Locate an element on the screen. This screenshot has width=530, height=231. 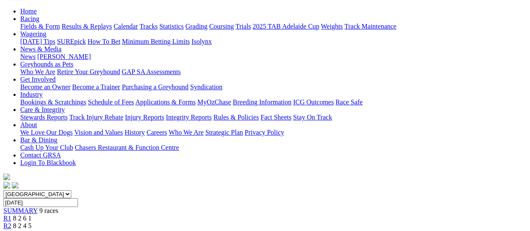
div: About is located at coordinates (273, 133).